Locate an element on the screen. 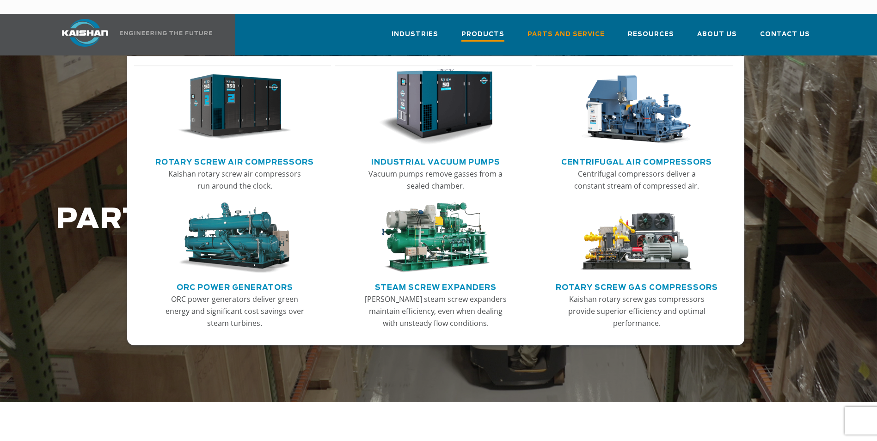 The height and width of the screenshot is (441, 877). p: Kaishan rotary screw air compressors run around the clock. is located at coordinates (235, 180).